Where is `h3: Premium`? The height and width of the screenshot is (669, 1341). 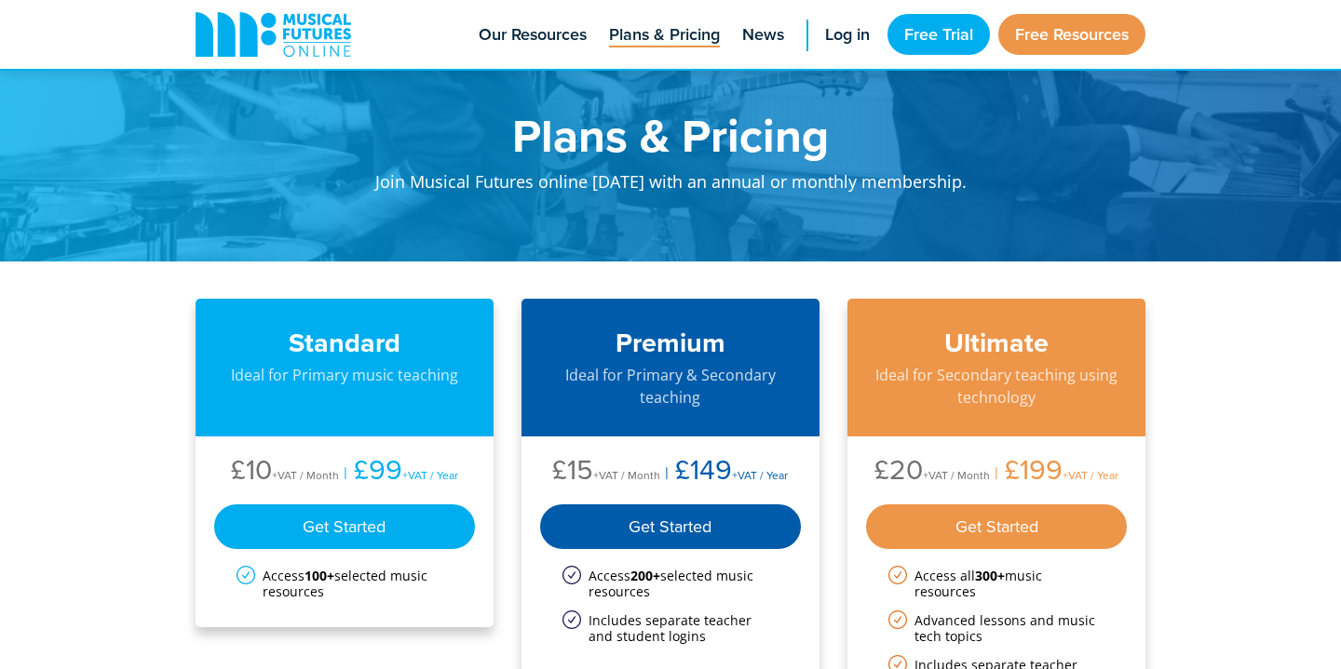 h3: Premium is located at coordinates (670, 343).